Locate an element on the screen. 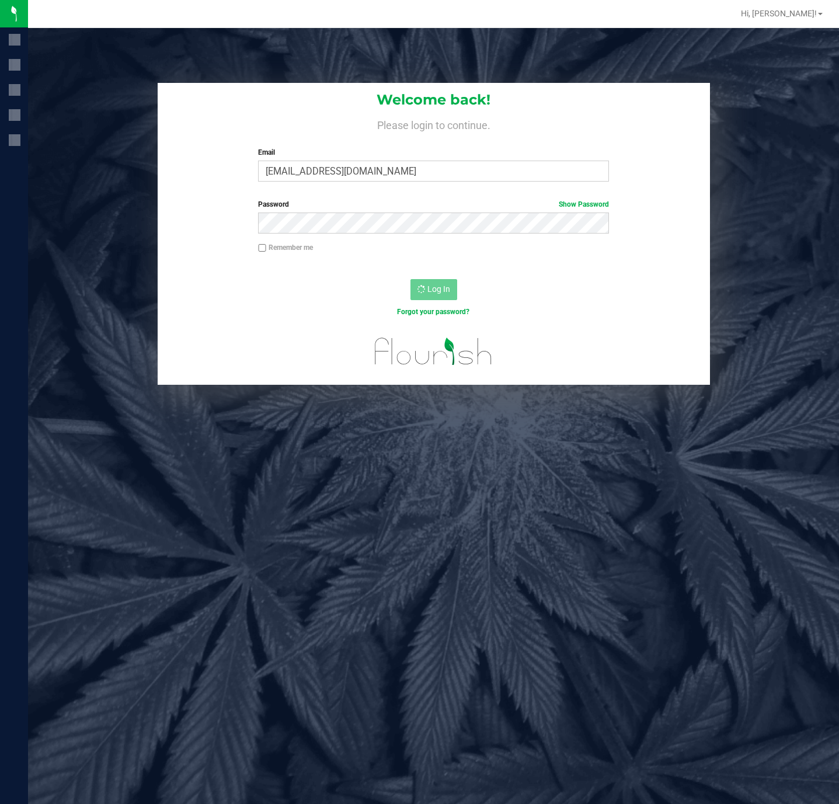  button: Log In is located at coordinates (434, 290).